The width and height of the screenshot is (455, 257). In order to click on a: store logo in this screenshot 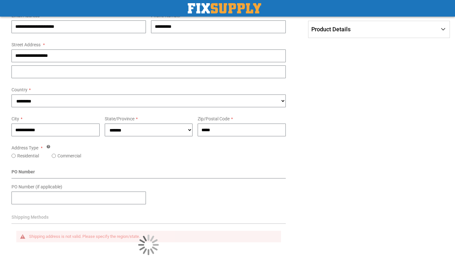, I will do `click(225, 8)`.